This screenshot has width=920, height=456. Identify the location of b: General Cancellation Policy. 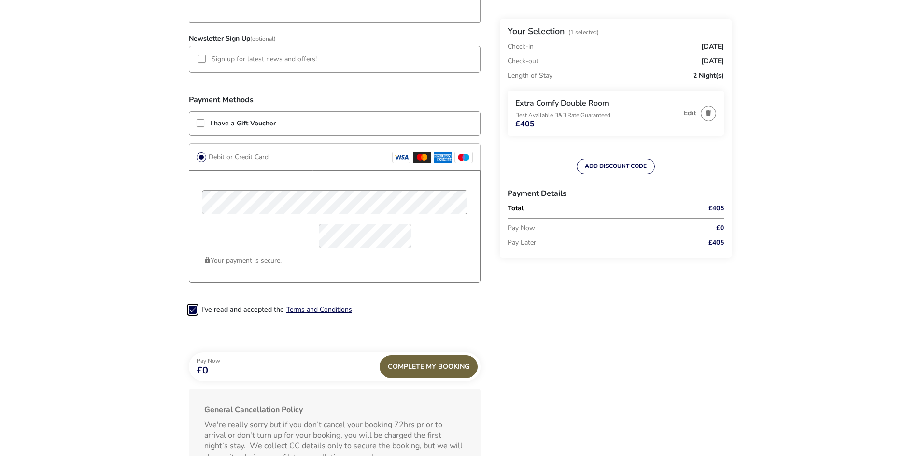
(253, 410).